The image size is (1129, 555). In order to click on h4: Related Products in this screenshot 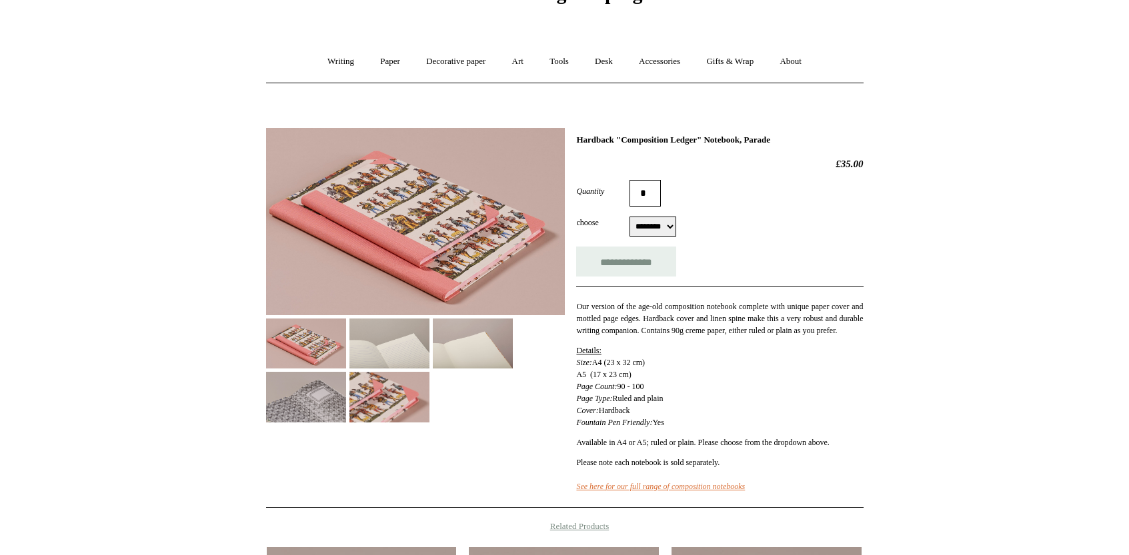, I will do `click(565, 527)`.